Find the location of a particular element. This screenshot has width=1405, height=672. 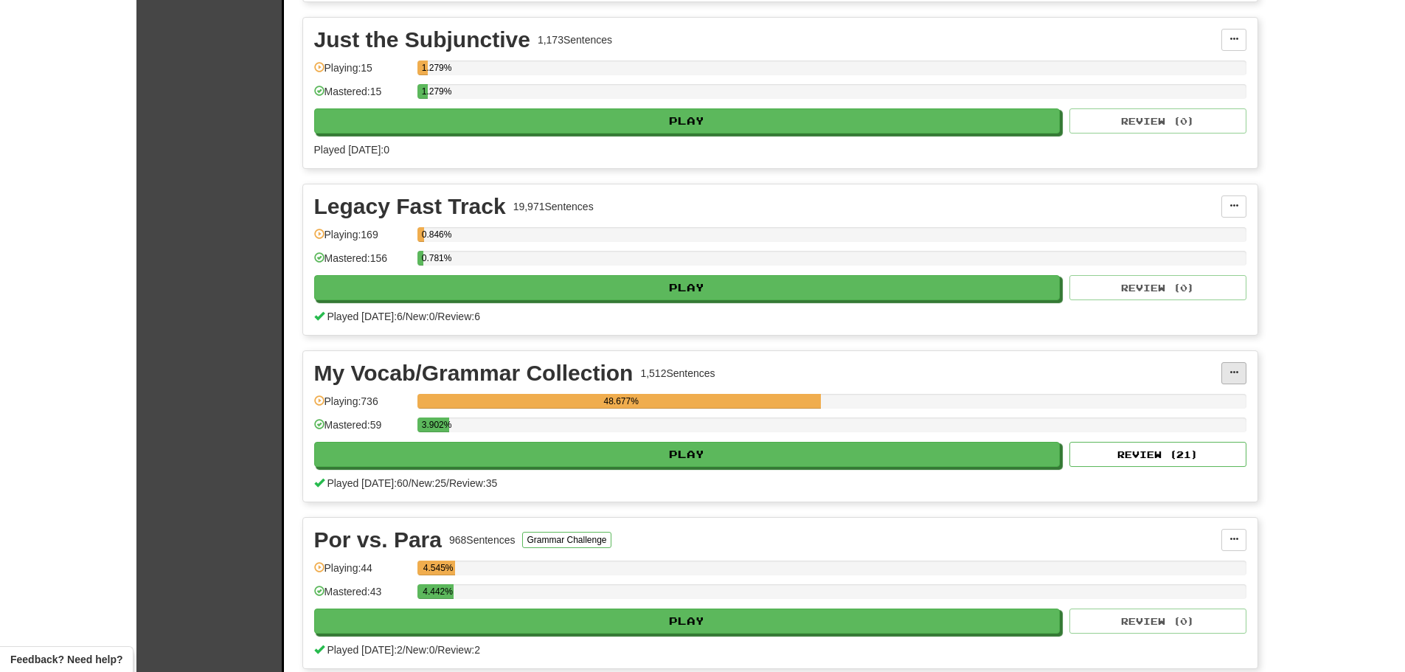

div: Mastered: 156 is located at coordinates (362, 263).